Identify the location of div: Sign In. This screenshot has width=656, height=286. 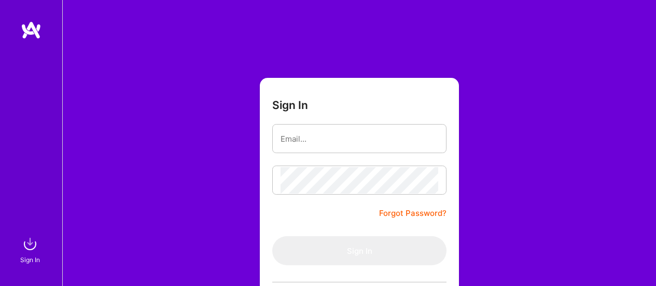
(30, 259).